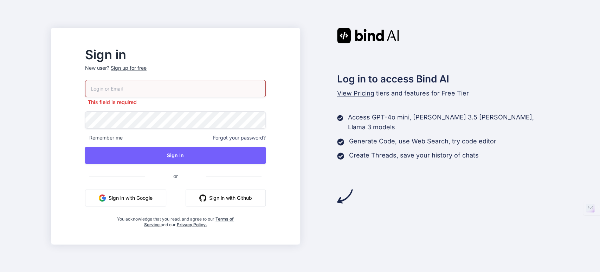 Image resolution: width=600 pixels, height=272 pixels. What do you see at coordinates (414, 155) in the screenshot?
I see `p: Create Threads, save your history of chats` at bounding box center [414, 155].